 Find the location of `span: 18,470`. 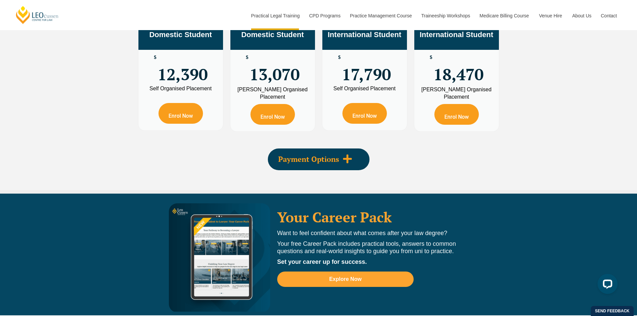

span: 18,470 is located at coordinates (458, 68).